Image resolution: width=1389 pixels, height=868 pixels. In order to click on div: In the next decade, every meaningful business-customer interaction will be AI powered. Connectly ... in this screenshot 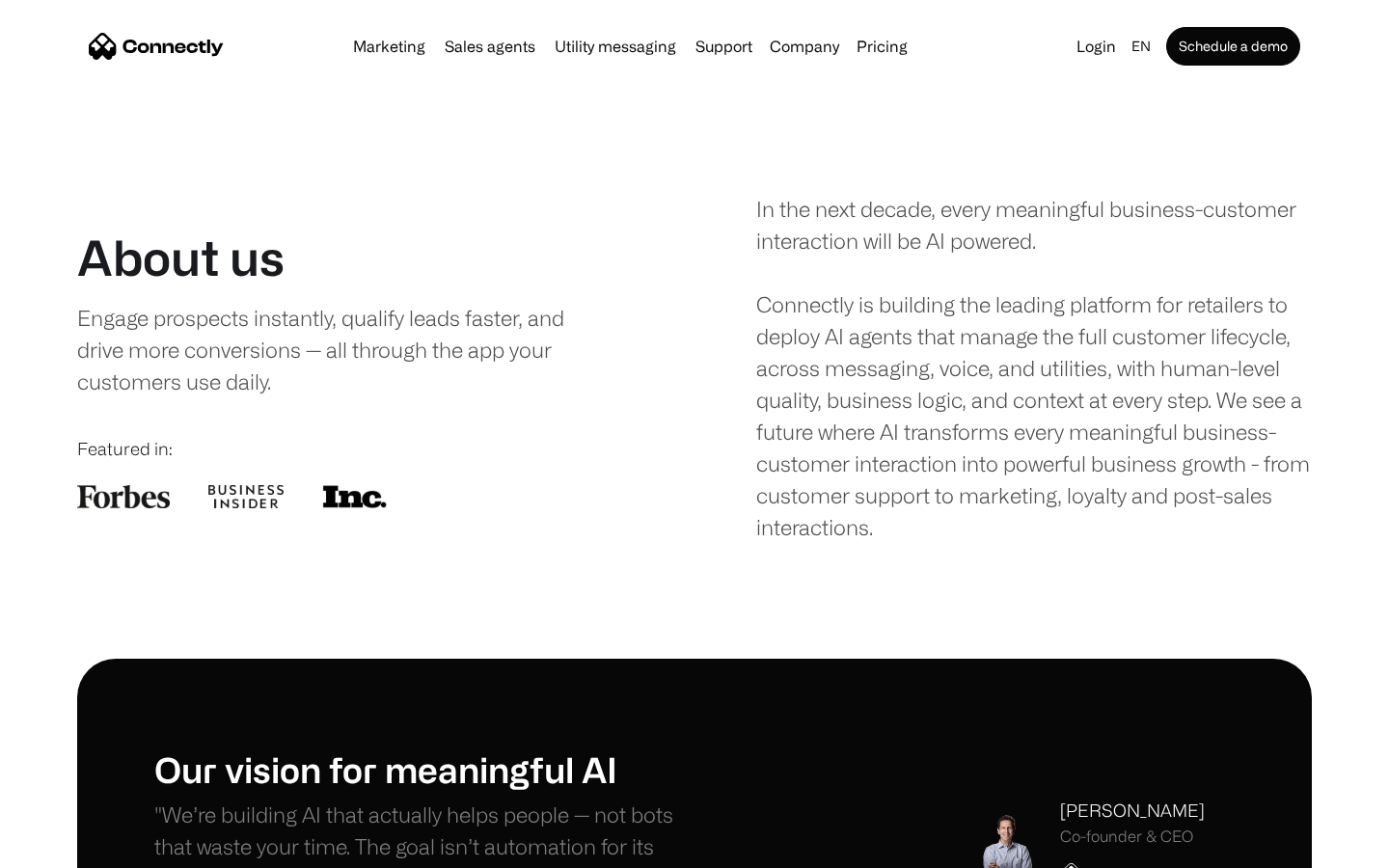, I will do `click(1034, 367)`.